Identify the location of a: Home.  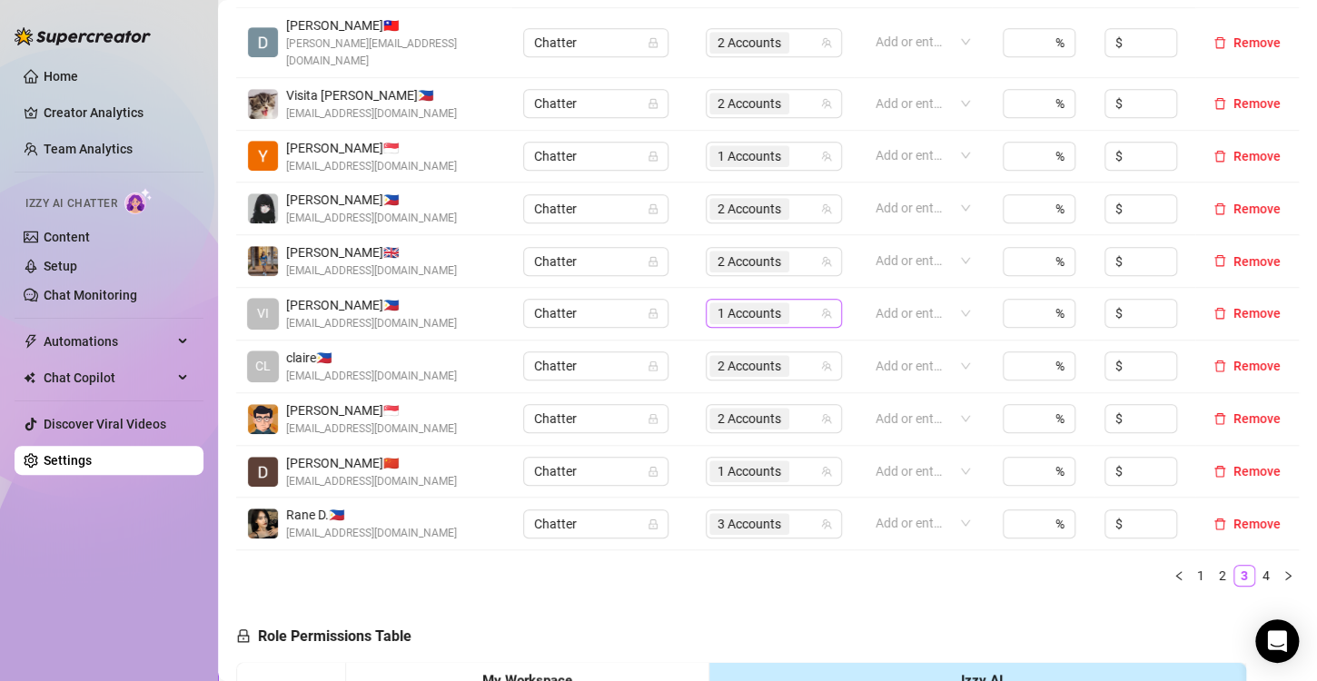
(61, 76).